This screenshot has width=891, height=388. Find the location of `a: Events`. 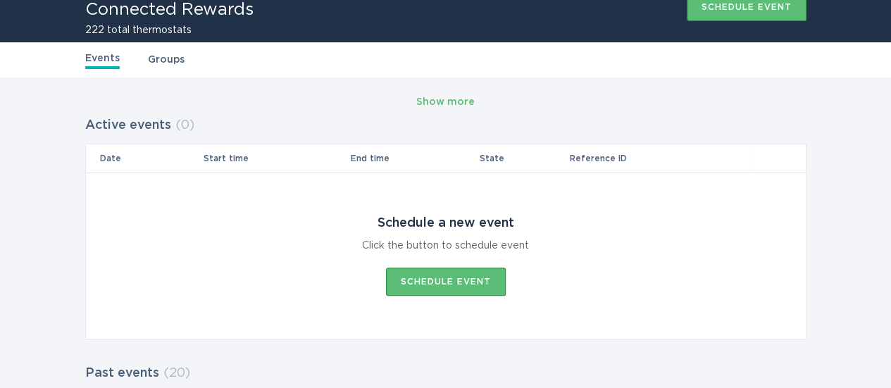

a: Events is located at coordinates (102, 60).